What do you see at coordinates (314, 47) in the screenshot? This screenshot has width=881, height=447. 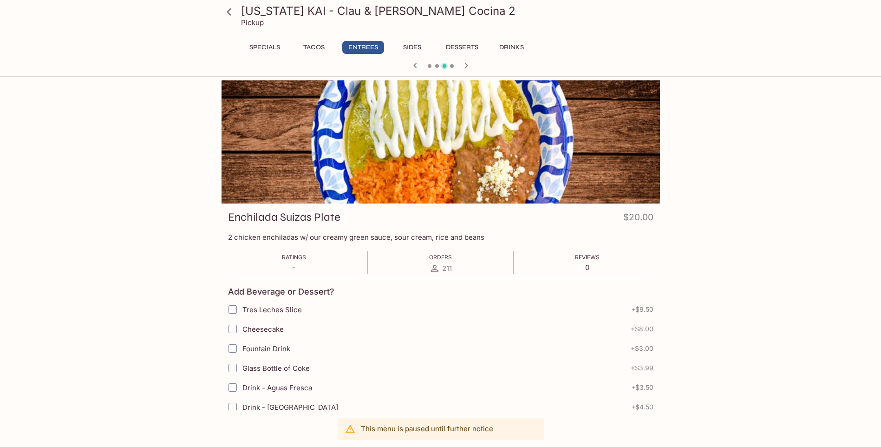 I see `button: Tacos` at bounding box center [314, 47].